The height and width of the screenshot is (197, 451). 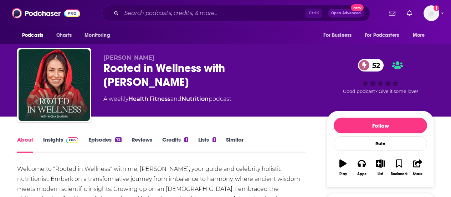 What do you see at coordinates (418, 167) in the screenshot?
I see `button: Share` at bounding box center [418, 167].